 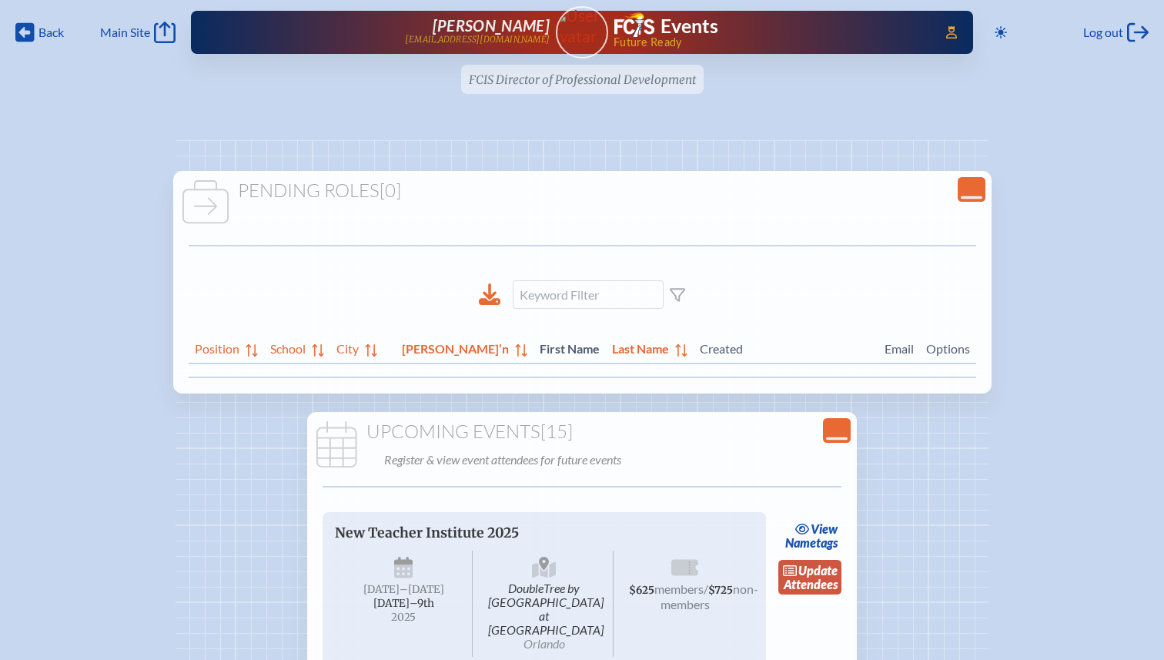 I want to click on h1: Events, so click(x=689, y=26).